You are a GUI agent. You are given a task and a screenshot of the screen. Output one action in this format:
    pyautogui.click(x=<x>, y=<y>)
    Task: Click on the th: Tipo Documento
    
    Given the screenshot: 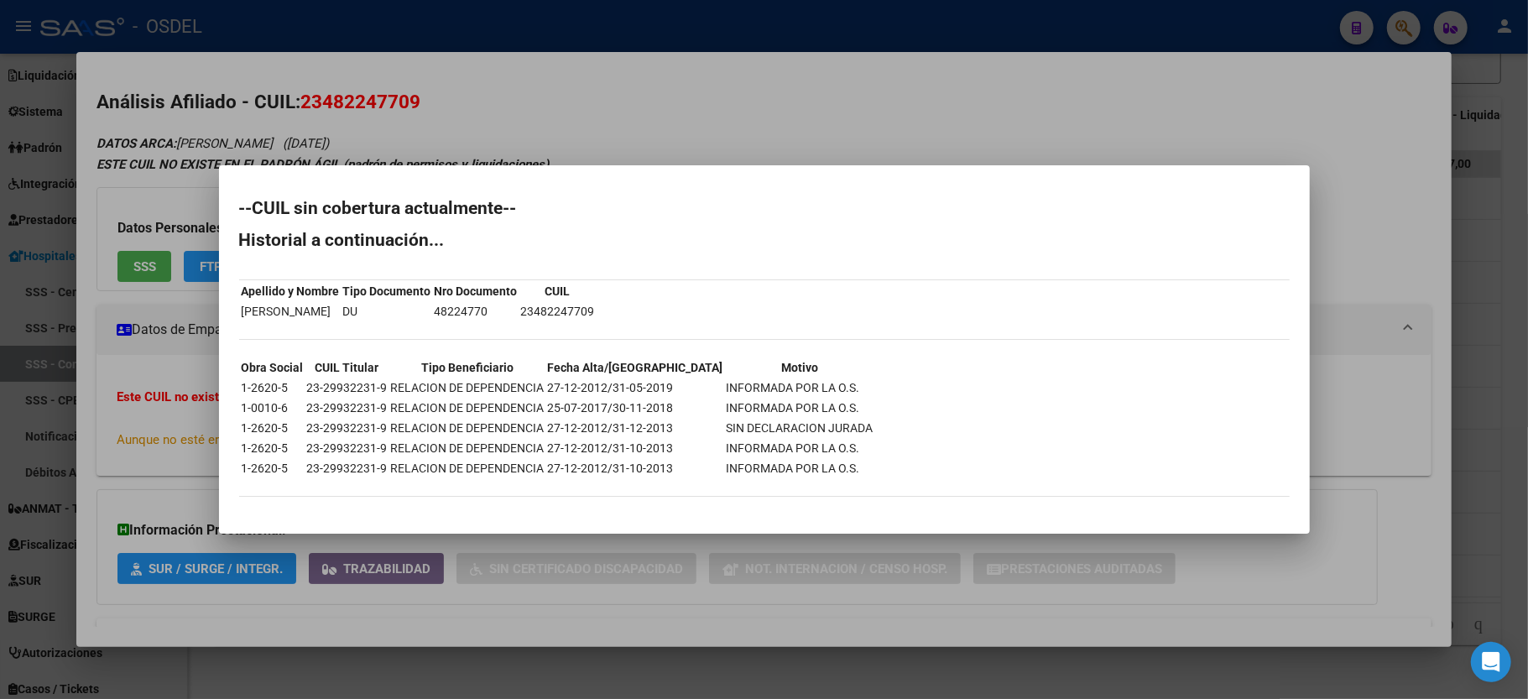 What is the action you would take?
    pyautogui.click(x=387, y=291)
    